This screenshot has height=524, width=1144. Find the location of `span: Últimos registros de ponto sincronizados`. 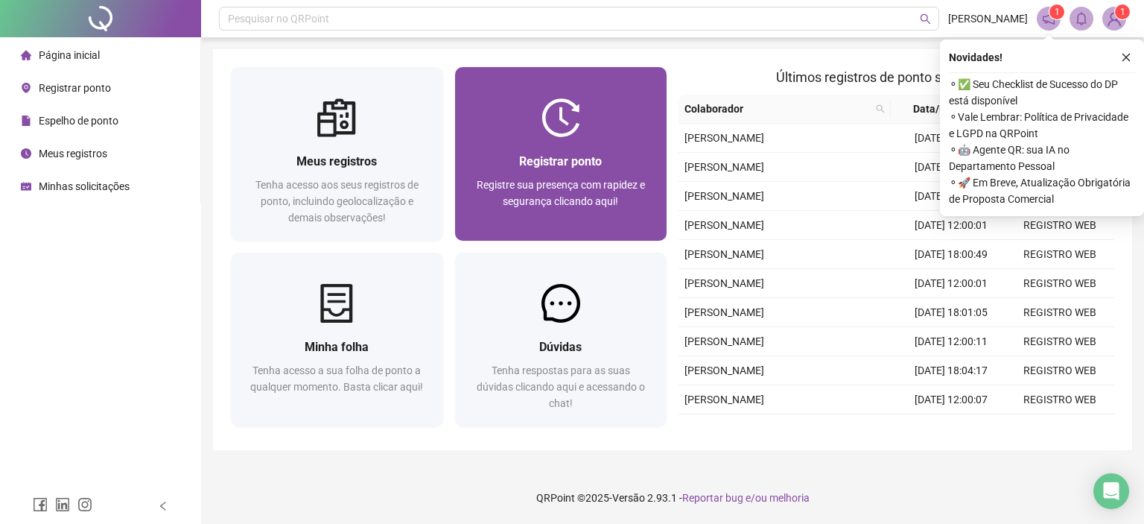

span: Últimos registros de ponto sincronizados is located at coordinates (896, 77).